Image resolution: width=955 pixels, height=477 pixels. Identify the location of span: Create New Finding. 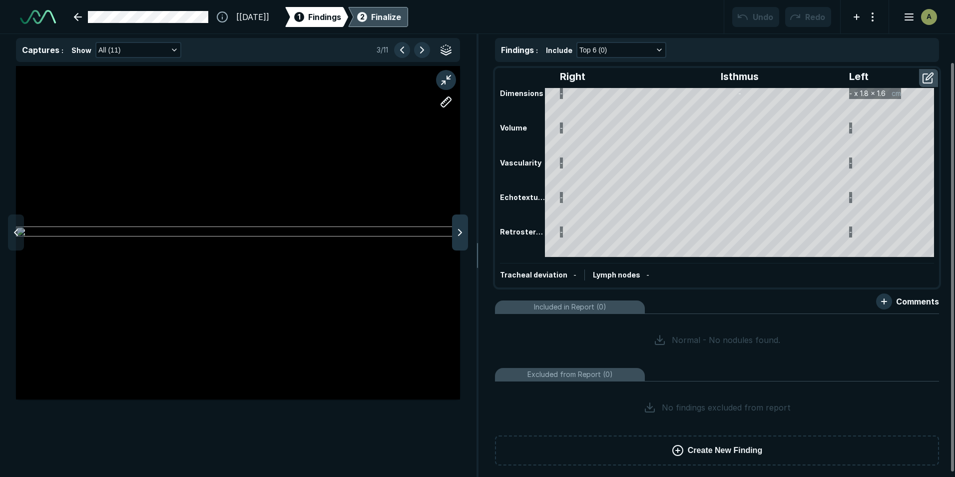
(725, 450).